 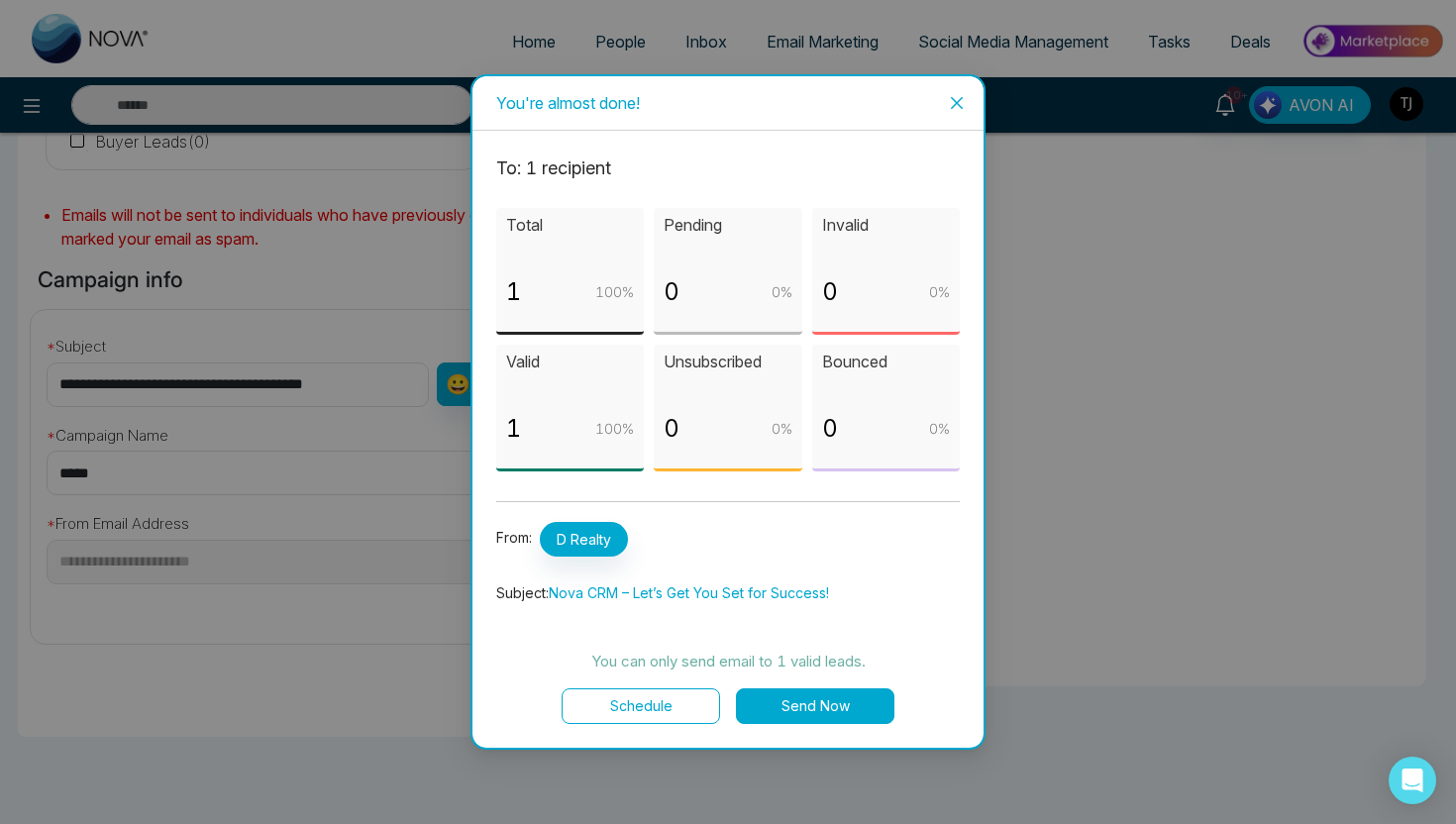 What do you see at coordinates (728, 662) in the screenshot?
I see `p: You can only send email to 1 valid leads.` at bounding box center [728, 662].